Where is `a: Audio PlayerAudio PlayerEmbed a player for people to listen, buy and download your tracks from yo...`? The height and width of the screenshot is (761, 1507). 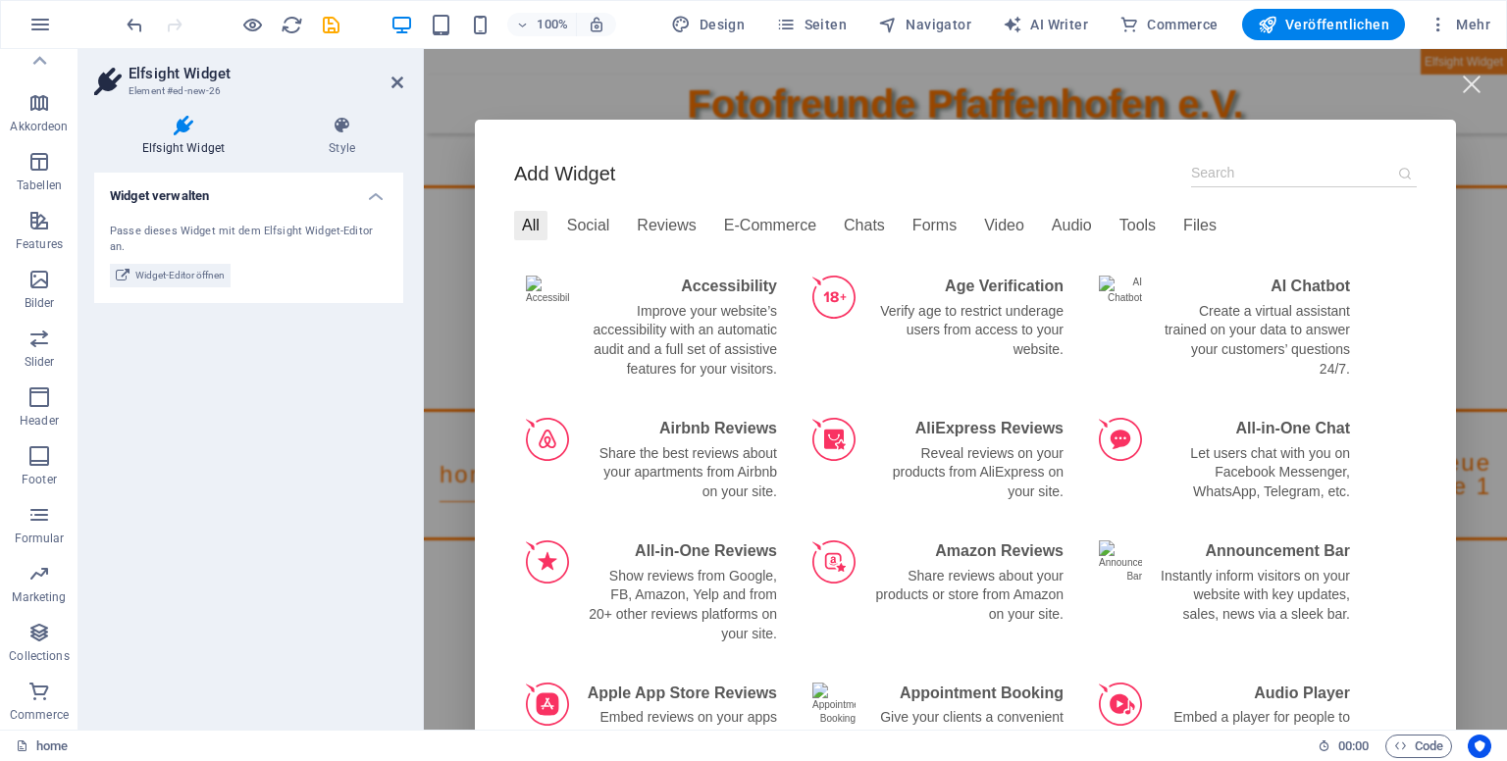
a: Audio PlayerAudio PlayerEmbed a player for people to listen, buy and download your tracks from yo... is located at coordinates (800, 677).